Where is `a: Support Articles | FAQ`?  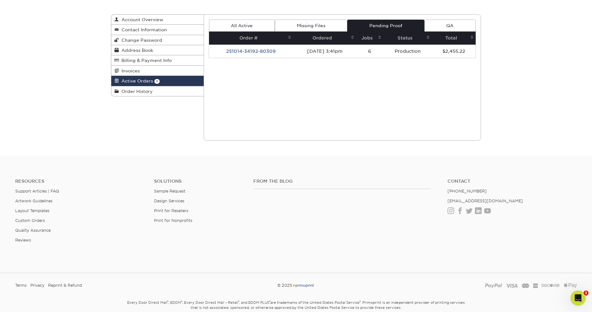 a: Support Articles | FAQ is located at coordinates (37, 191).